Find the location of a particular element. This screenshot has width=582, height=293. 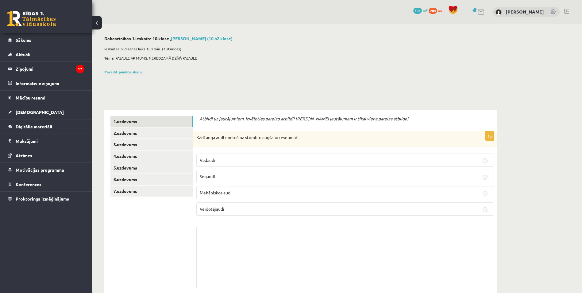

span: xp is located at coordinates (440, 10).